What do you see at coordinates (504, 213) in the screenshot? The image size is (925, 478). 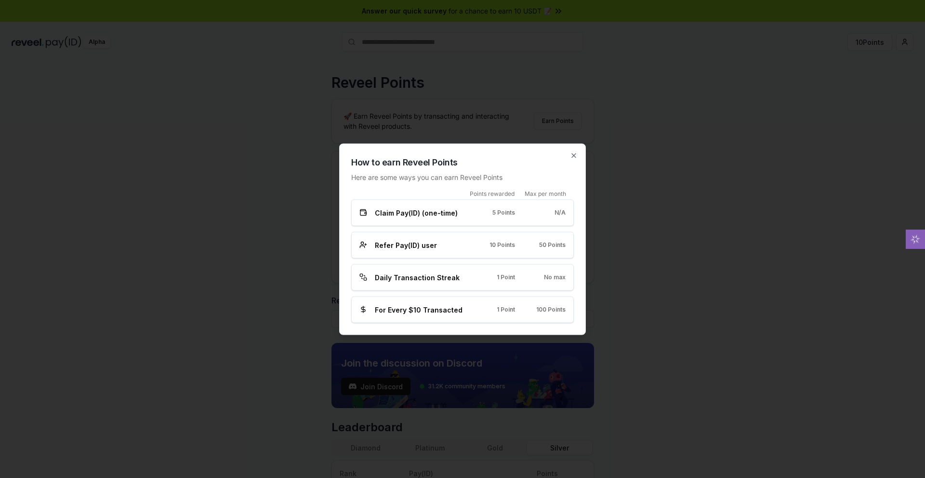 I see `span: 5 Points` at bounding box center [504, 213].